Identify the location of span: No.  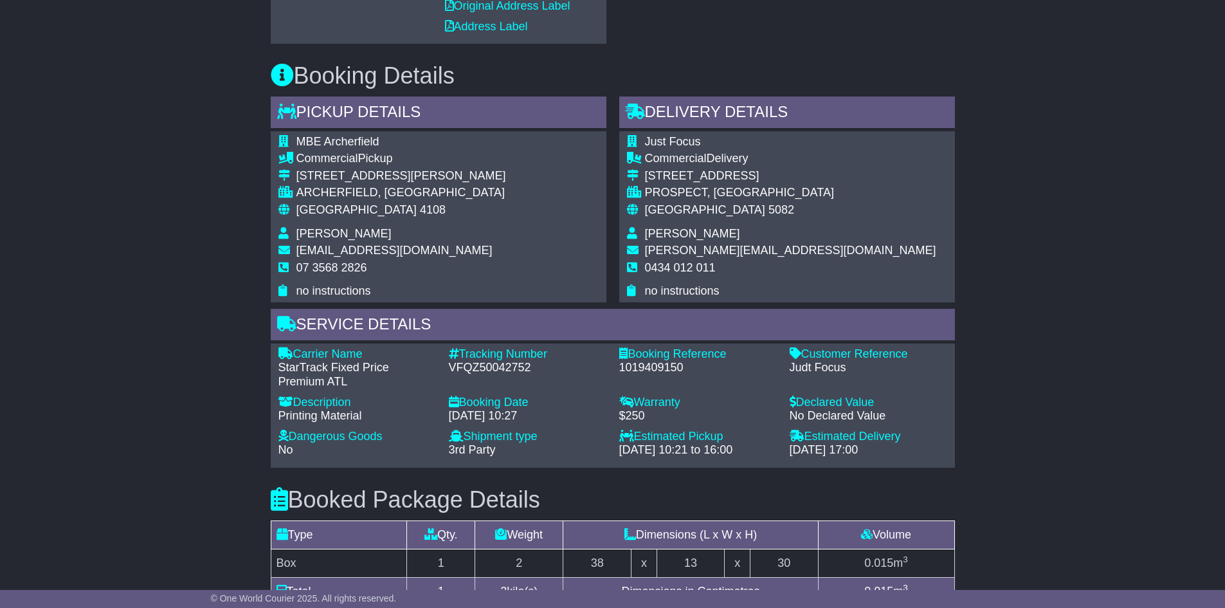
(286, 449).